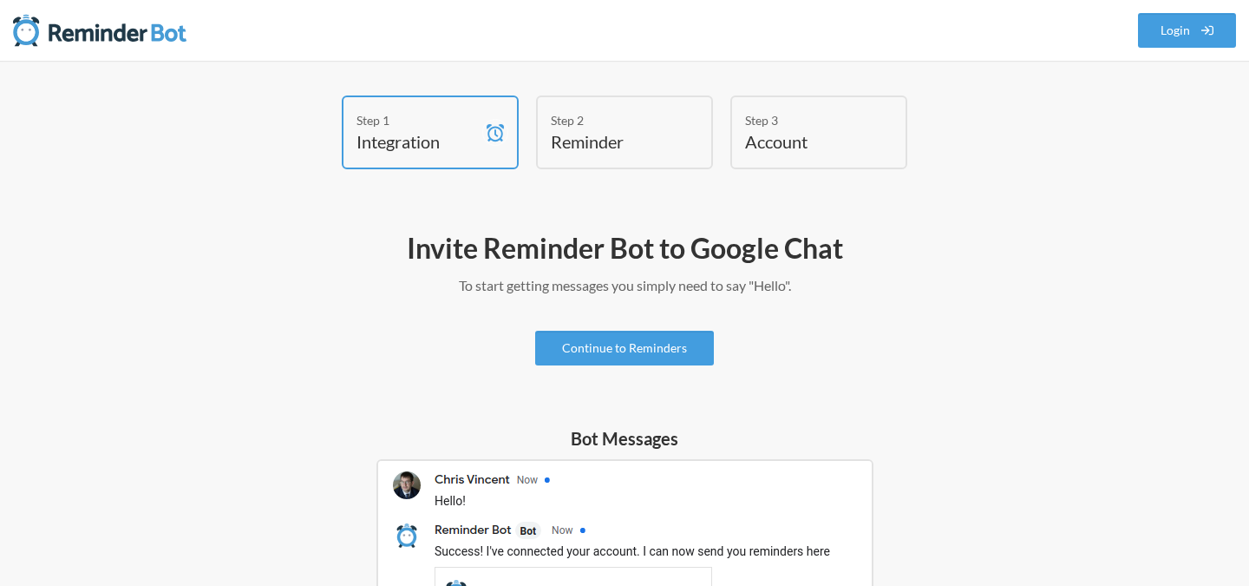  What do you see at coordinates (806, 141) in the screenshot?
I see `h4: Account` at bounding box center [806, 141].